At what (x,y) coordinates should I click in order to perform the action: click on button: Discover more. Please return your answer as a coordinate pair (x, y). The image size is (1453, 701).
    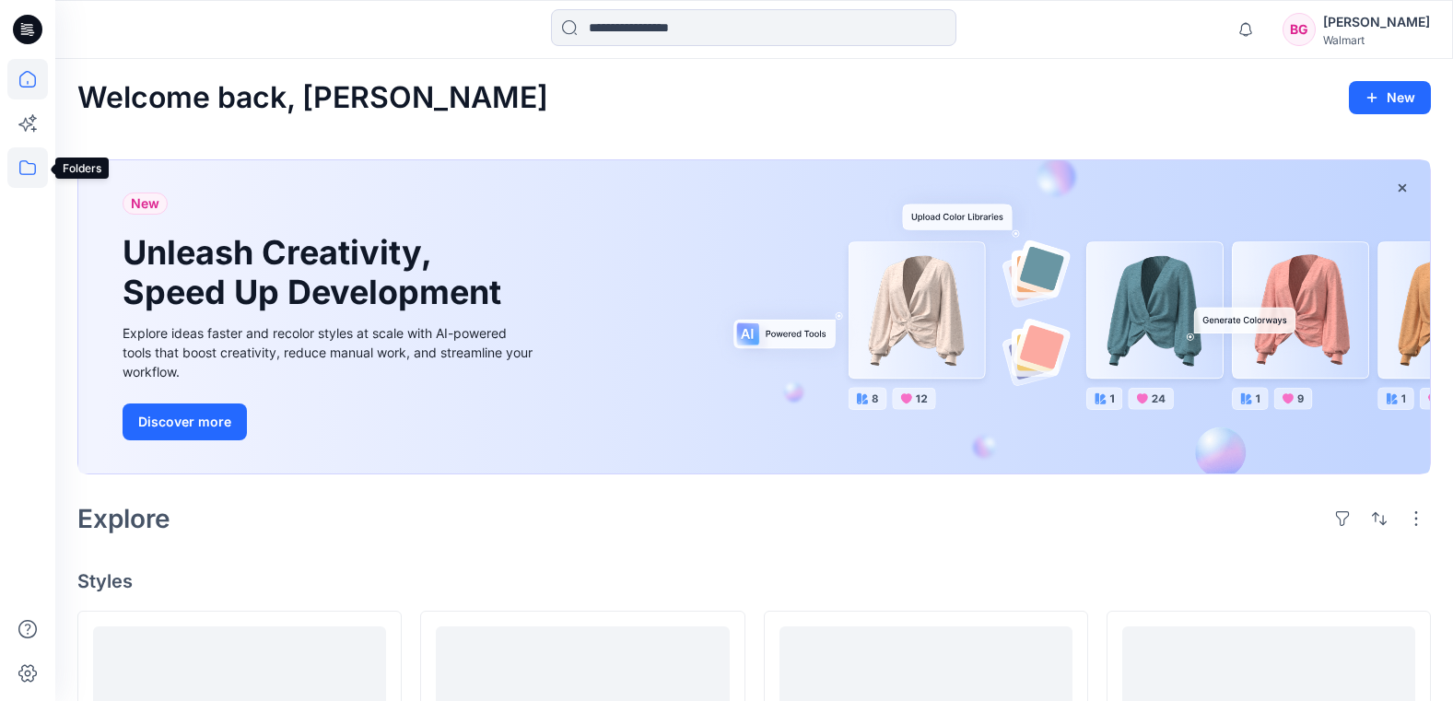
    Looking at the image, I should click on (184, 422).